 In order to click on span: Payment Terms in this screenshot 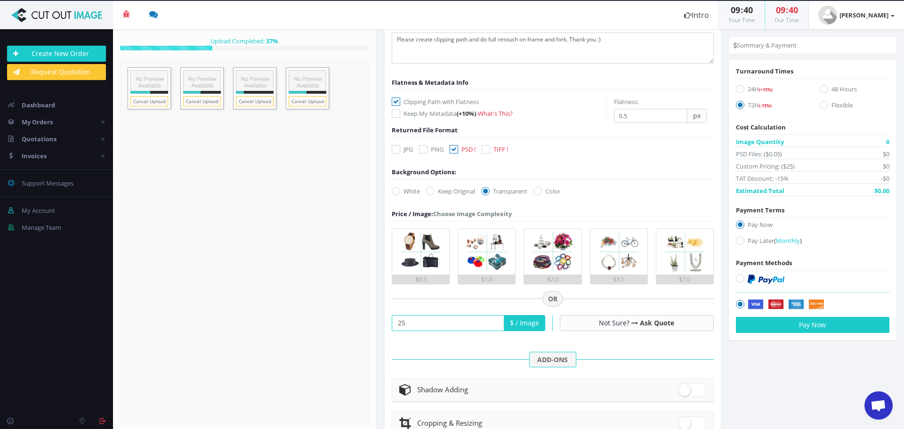, I will do `click(760, 210)`.